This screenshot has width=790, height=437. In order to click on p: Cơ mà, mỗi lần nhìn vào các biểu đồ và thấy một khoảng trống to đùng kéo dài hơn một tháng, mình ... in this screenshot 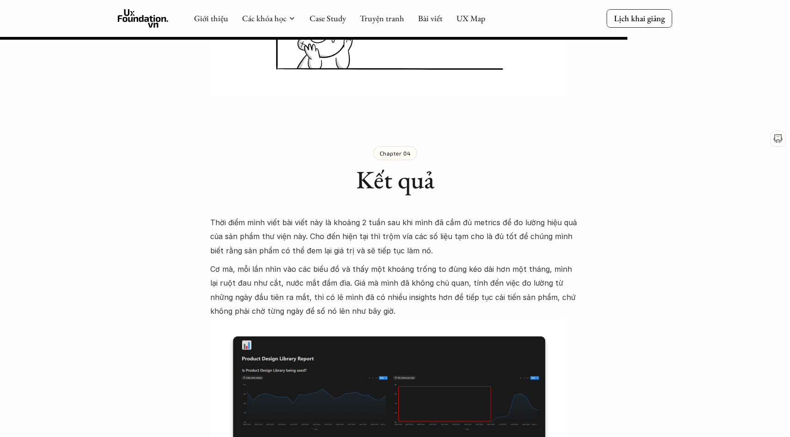, I will do `click(395, 291)`.